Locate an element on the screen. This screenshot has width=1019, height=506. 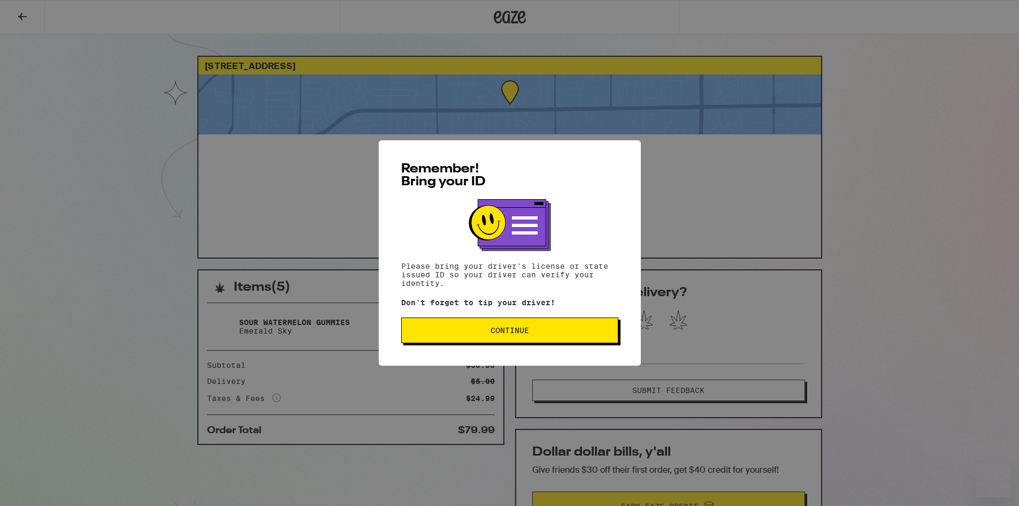
p: Please bring your driver's license or state issued ID so your driver can verify your identity. is located at coordinates (510, 274).